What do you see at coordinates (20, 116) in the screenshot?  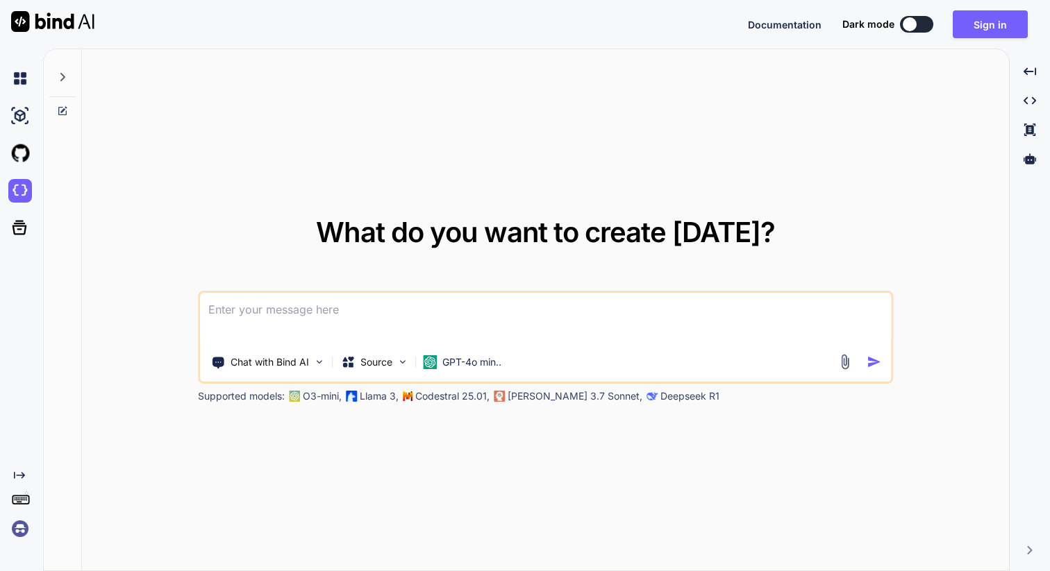 I see `img: ai-studio` at bounding box center [20, 116].